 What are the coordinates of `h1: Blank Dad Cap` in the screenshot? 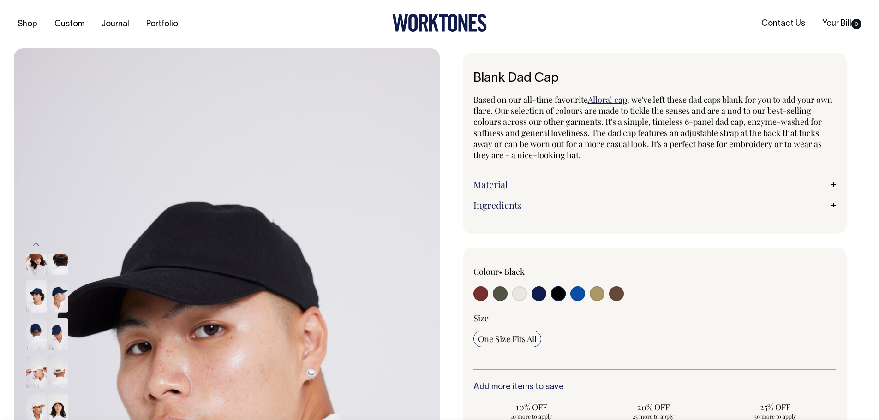 It's located at (654, 78).